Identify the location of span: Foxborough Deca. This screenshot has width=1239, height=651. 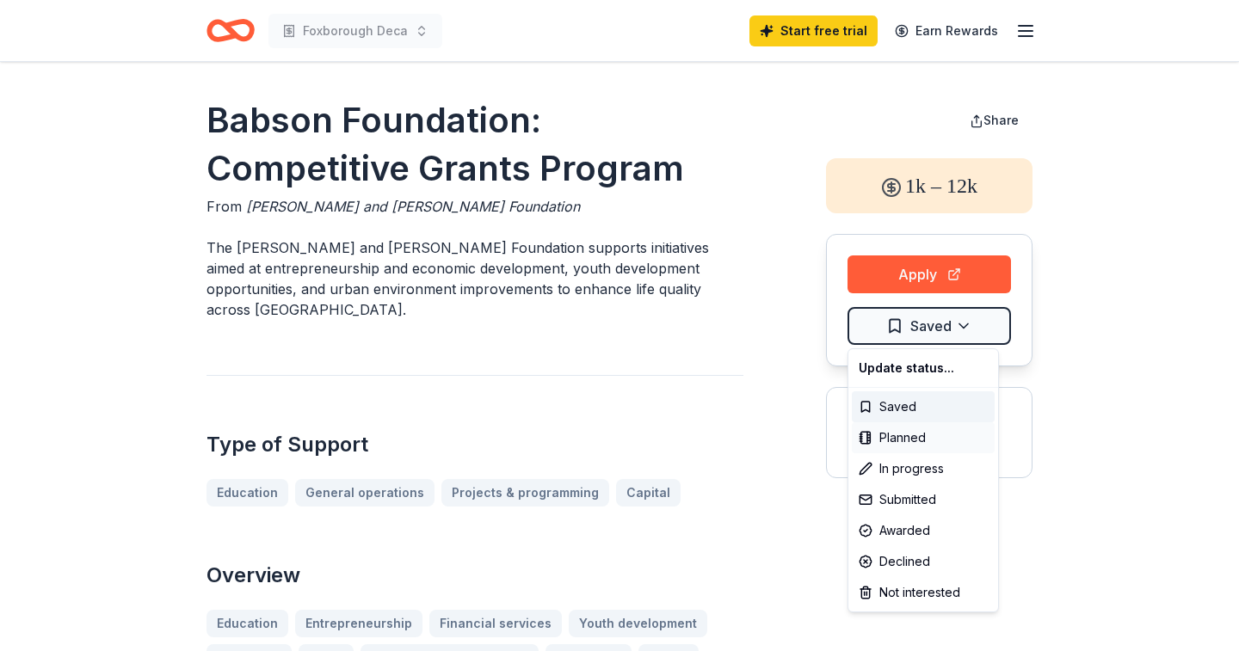
(355, 31).